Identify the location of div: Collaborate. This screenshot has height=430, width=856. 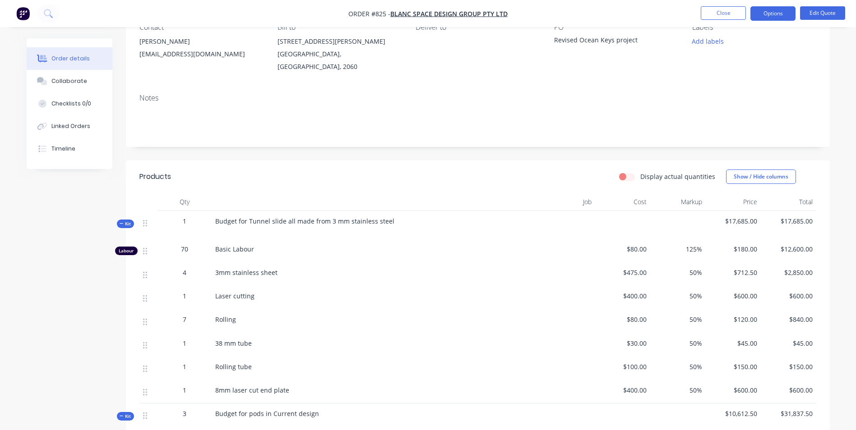
(69, 81).